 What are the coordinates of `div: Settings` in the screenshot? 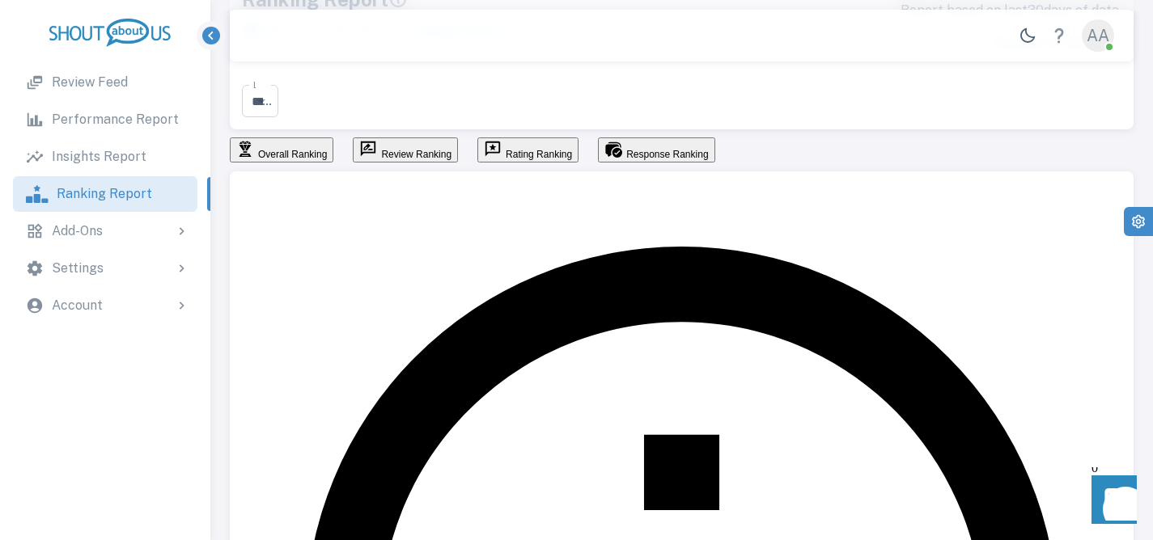 It's located at (105, 269).